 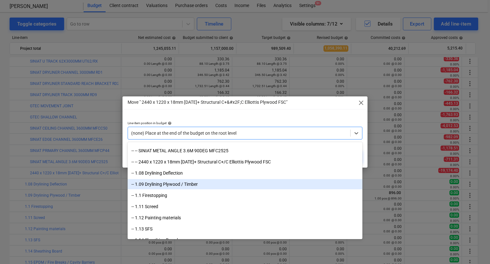 I want to click on div: -- 1.12 Painting materials, so click(x=245, y=217).